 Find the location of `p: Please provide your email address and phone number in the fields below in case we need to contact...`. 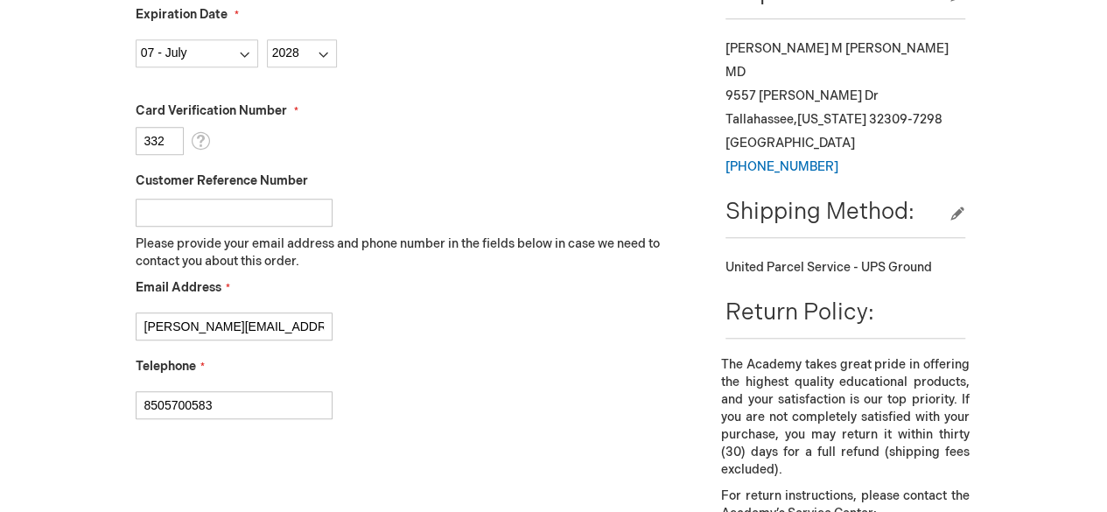

p: Please provide your email address and phone number in the fields below in case we need to contact... is located at coordinates (404, 253).